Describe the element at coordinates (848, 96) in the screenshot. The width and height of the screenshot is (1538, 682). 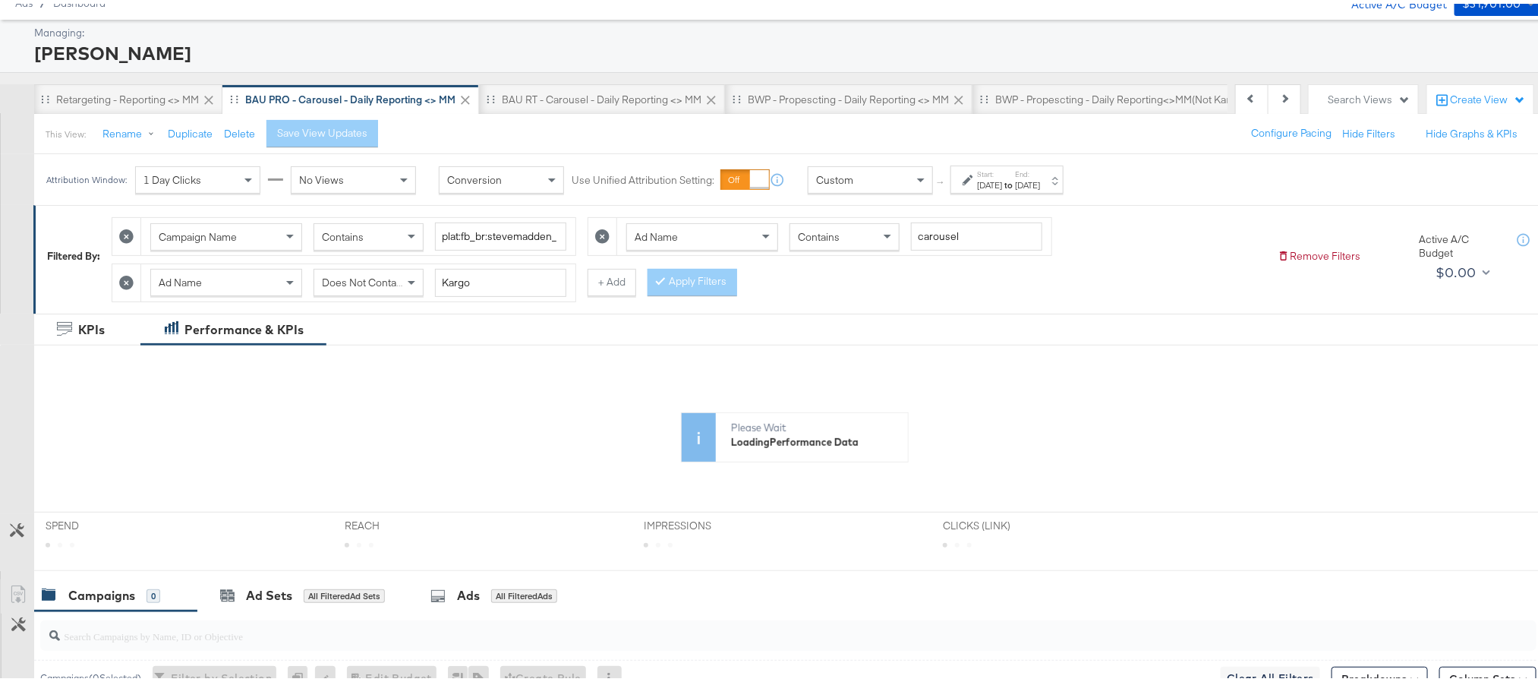
I see `div: BWP - Propescting - Daily Reporting <> MM` at that location.